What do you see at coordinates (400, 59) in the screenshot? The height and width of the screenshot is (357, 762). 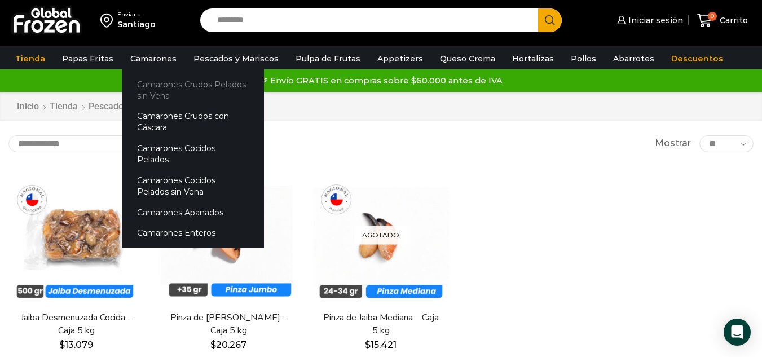 I see `a: Appetizers` at bounding box center [400, 59].